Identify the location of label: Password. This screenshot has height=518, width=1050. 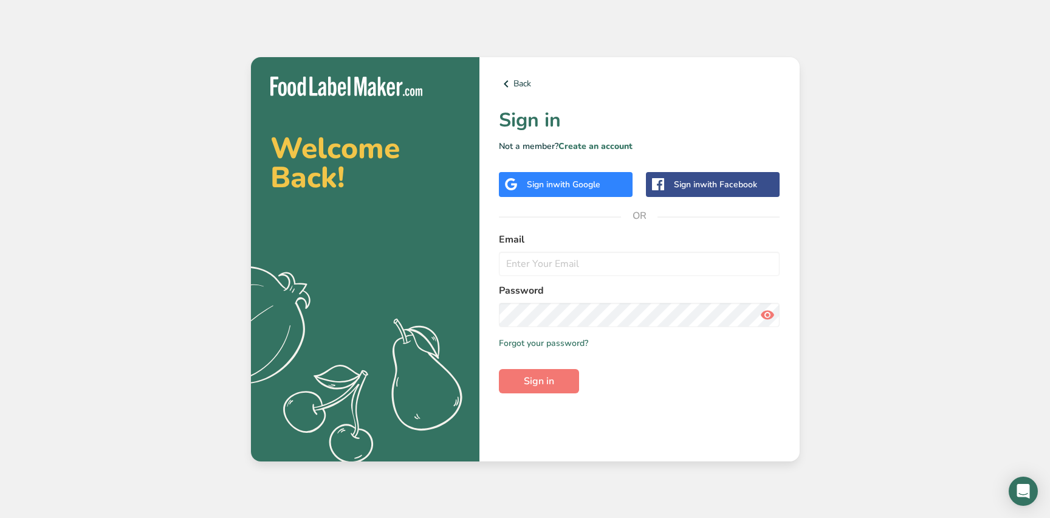
(639, 290).